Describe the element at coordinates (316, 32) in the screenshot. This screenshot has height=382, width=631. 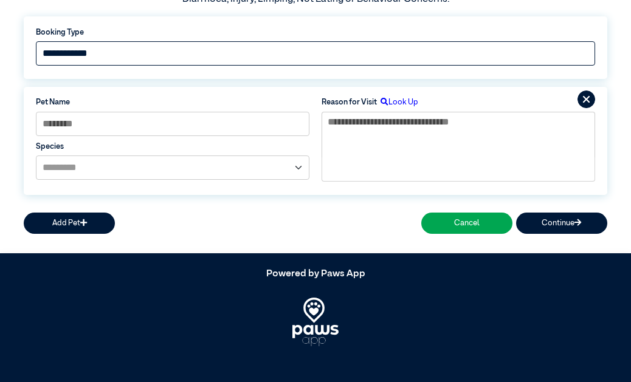
I see `label: Booking Type` at that location.